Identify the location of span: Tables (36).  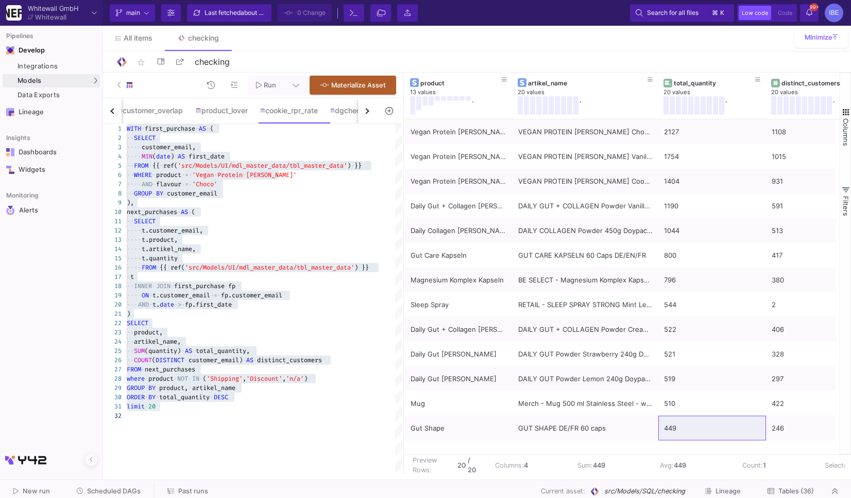
(795, 491).